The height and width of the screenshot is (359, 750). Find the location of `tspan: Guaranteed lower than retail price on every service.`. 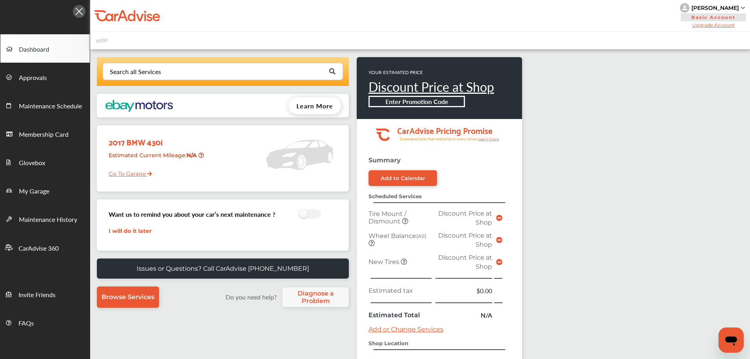

tspan: Guaranteed lower than retail price on every service. is located at coordinates (439, 139).